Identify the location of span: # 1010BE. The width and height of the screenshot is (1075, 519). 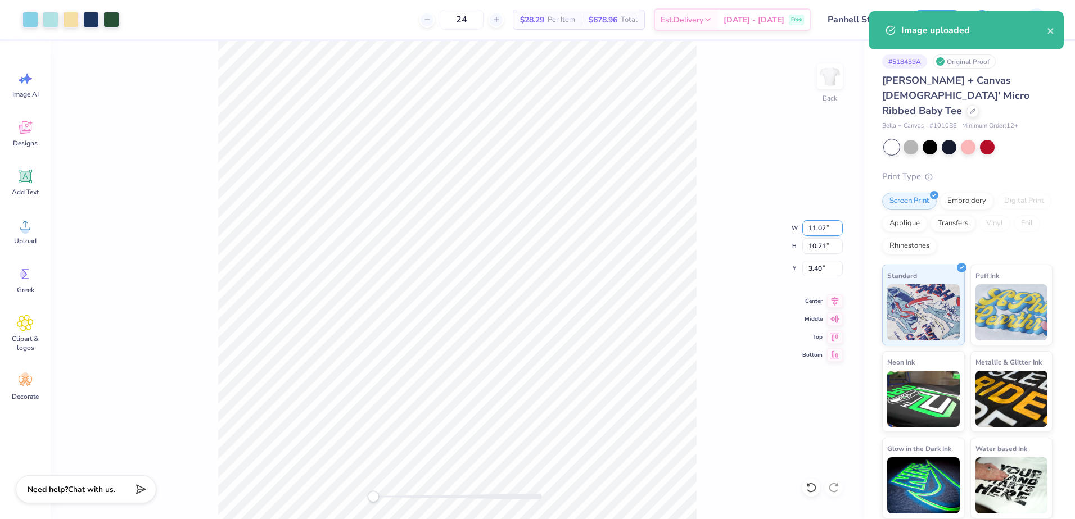
(943, 126).